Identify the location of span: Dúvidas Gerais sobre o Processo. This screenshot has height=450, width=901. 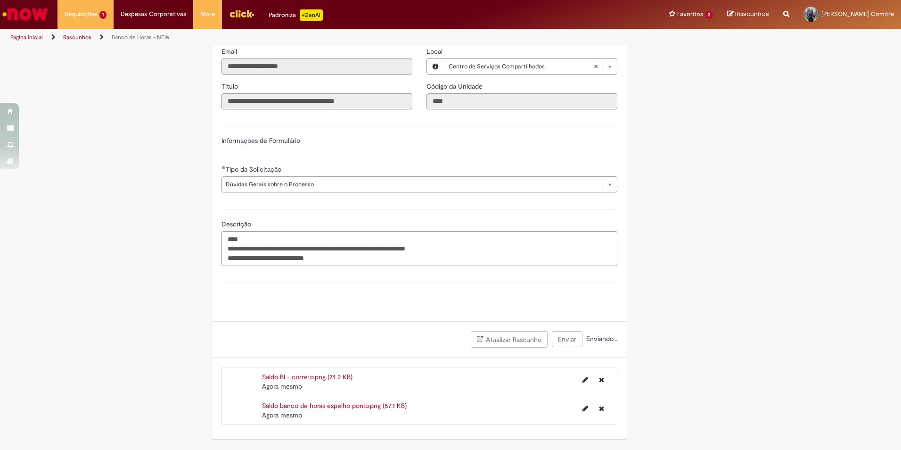
(412, 184).